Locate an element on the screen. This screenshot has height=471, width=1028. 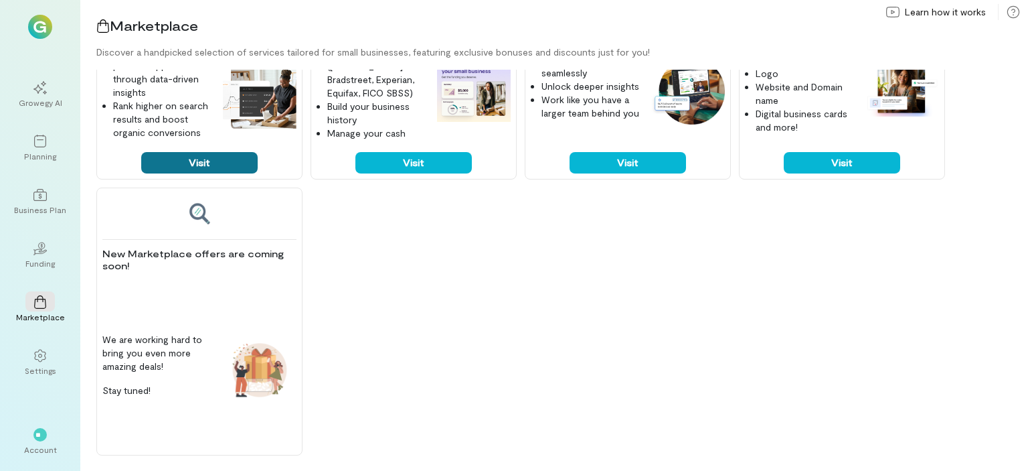
li: Digital business cards and more! is located at coordinates (805, 121).